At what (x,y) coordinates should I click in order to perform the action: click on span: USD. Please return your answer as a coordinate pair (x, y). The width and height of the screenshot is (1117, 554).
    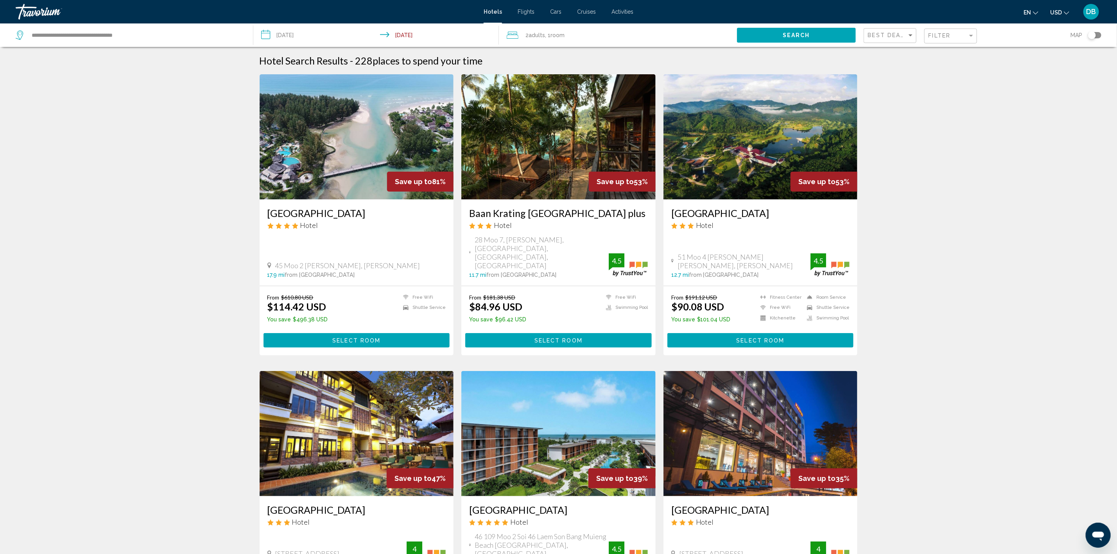
    Looking at the image, I should click on (1056, 13).